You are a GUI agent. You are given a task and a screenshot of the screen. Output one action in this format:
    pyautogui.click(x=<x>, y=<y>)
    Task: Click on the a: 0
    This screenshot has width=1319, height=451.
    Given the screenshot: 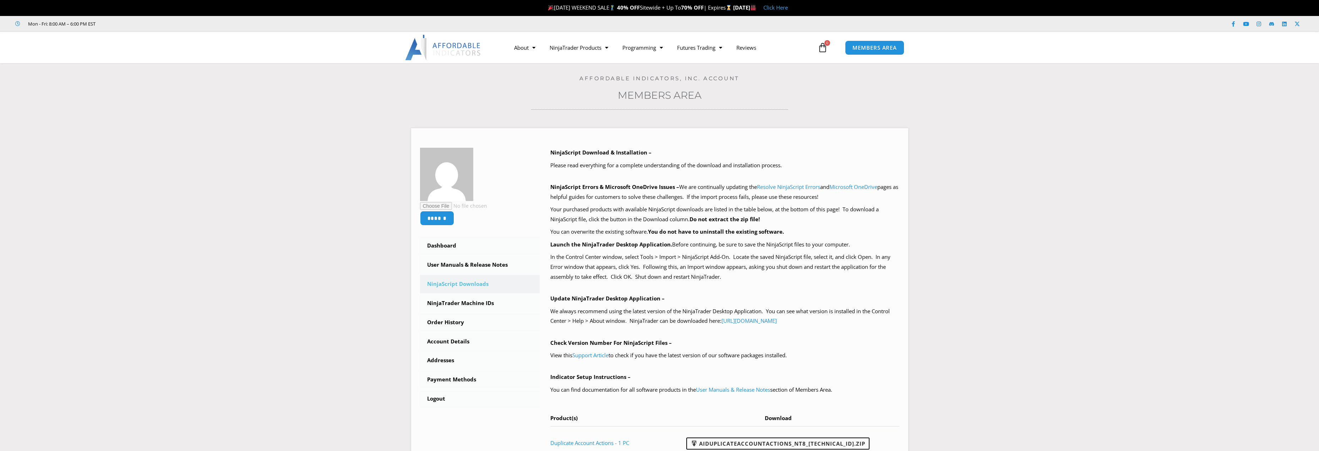 What is the action you would take?
    pyautogui.click(x=822, y=48)
    